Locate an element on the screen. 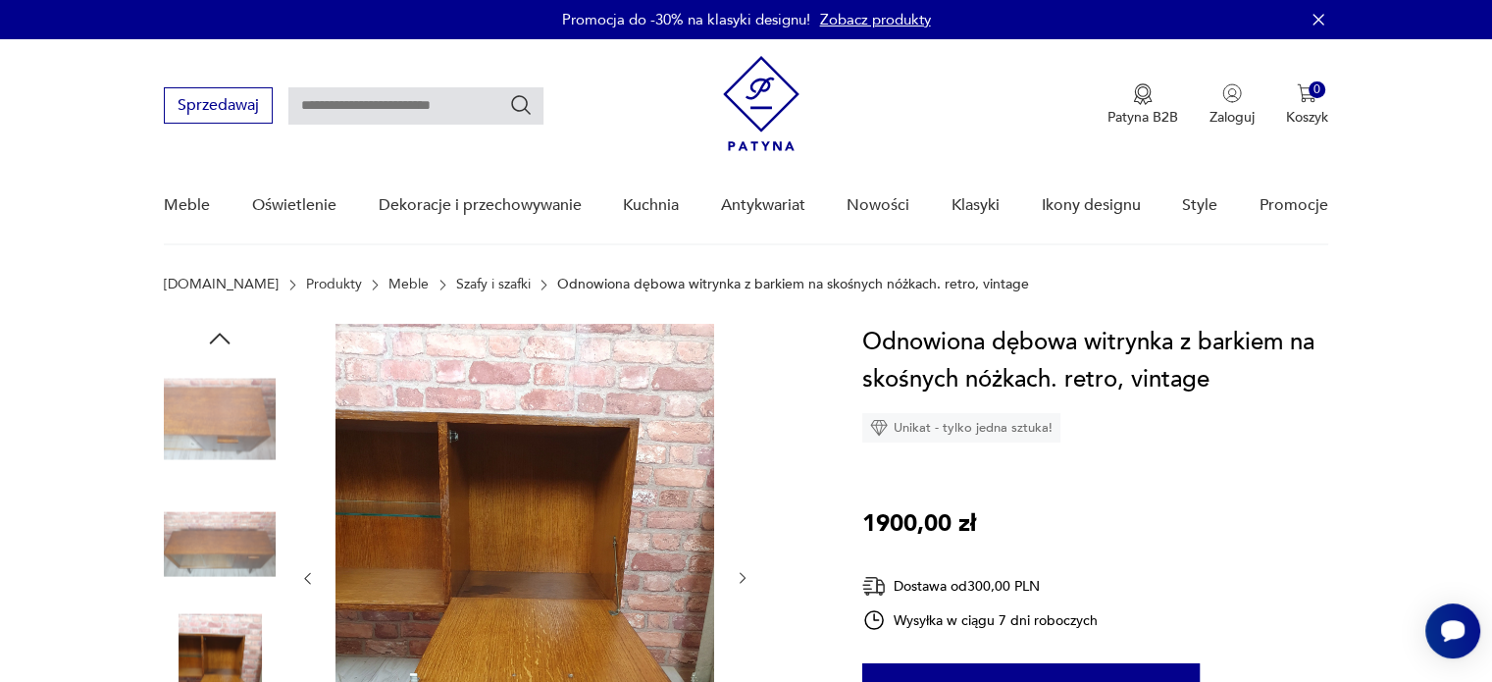 The width and height of the screenshot is (1492, 682). a: Oświetlenie is located at coordinates (294, 205).